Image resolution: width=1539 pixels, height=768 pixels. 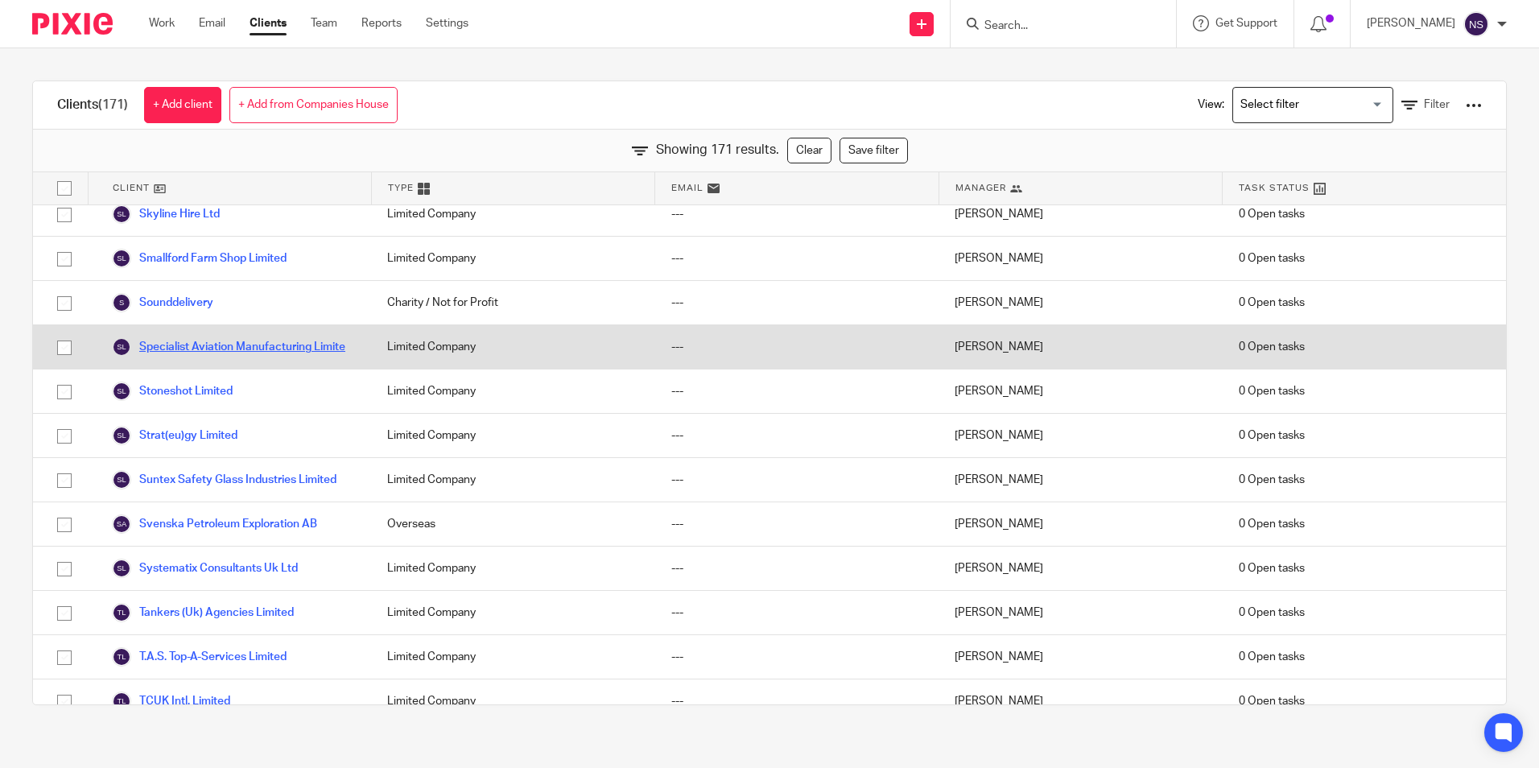 I want to click on img: Pixie, so click(x=72, y=23).